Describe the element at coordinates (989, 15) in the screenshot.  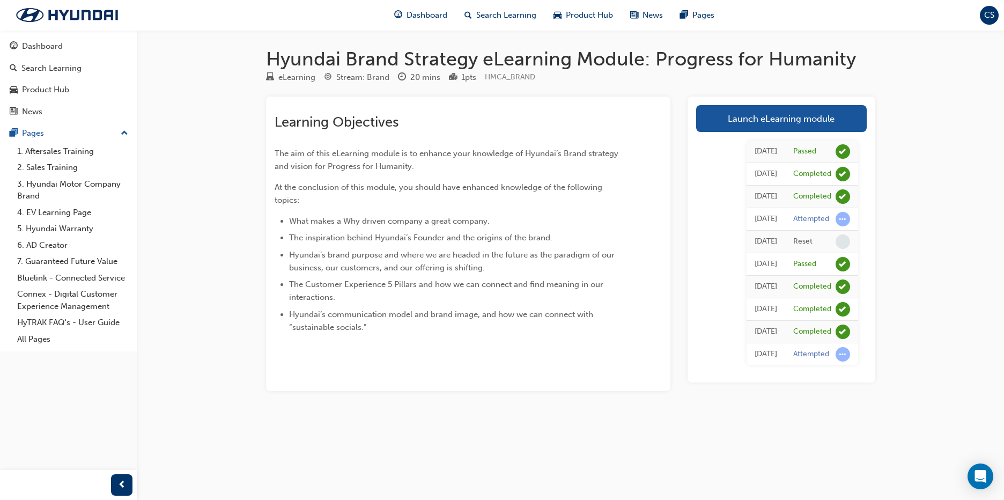
I see `button: CS` at that location.